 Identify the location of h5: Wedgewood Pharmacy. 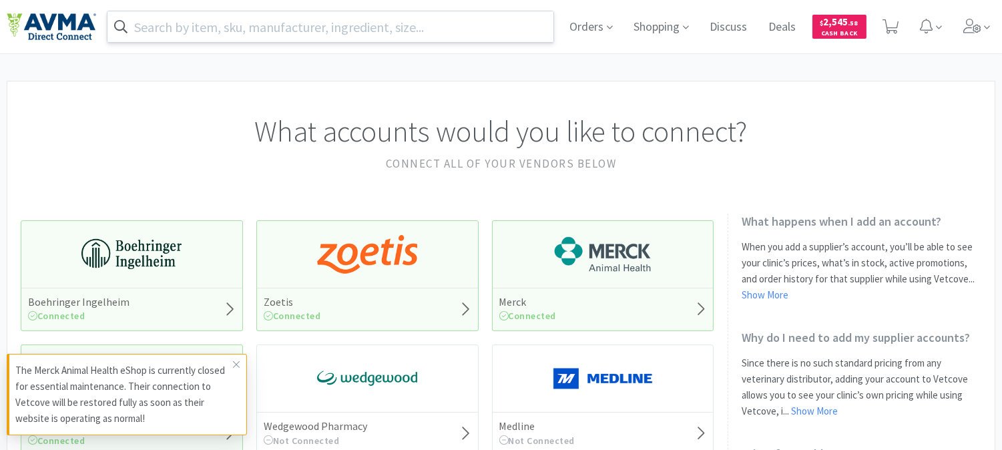
(315, 426).